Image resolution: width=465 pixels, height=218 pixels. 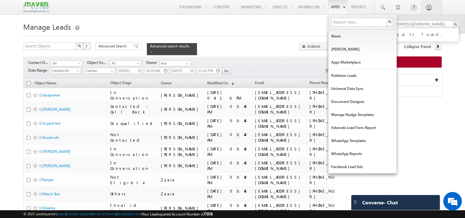 What do you see at coordinates (49, 208) in the screenshot?
I see `a: Sheema` at bounding box center [49, 208].